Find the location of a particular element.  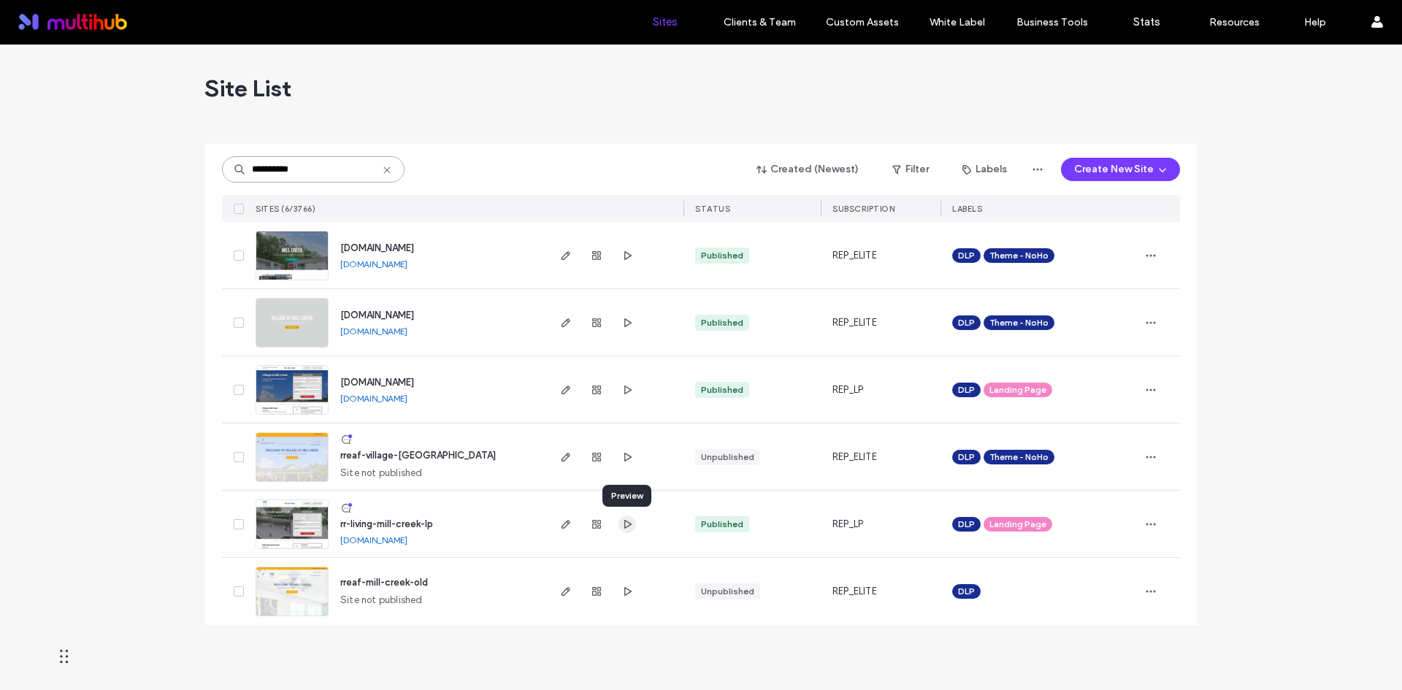

label: Custom Assets is located at coordinates (863, 22).